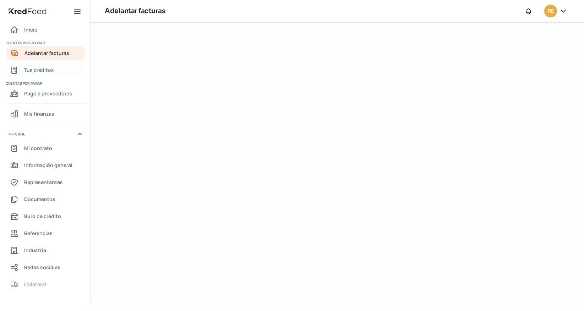 This screenshot has width=584, height=311. What do you see at coordinates (42, 267) in the screenshot?
I see `span: Redes sociales` at bounding box center [42, 267].